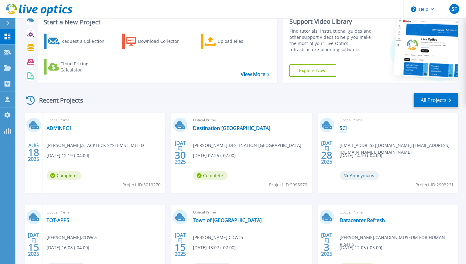 The height and width of the screenshot is (264, 466). Describe the element at coordinates (359, 175) in the screenshot. I see `span: Anonymous` at that location.